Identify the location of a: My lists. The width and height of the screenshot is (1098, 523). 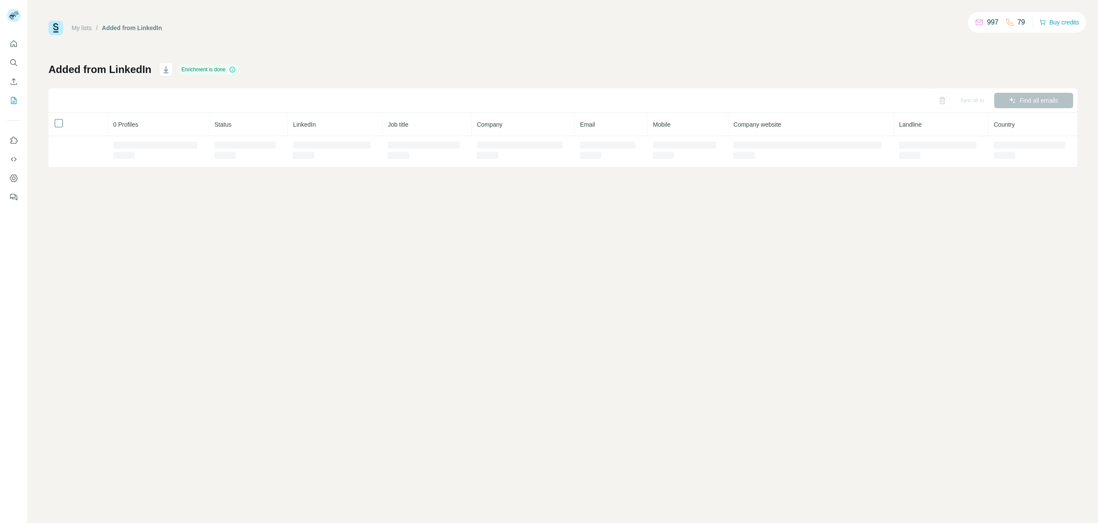
(82, 28).